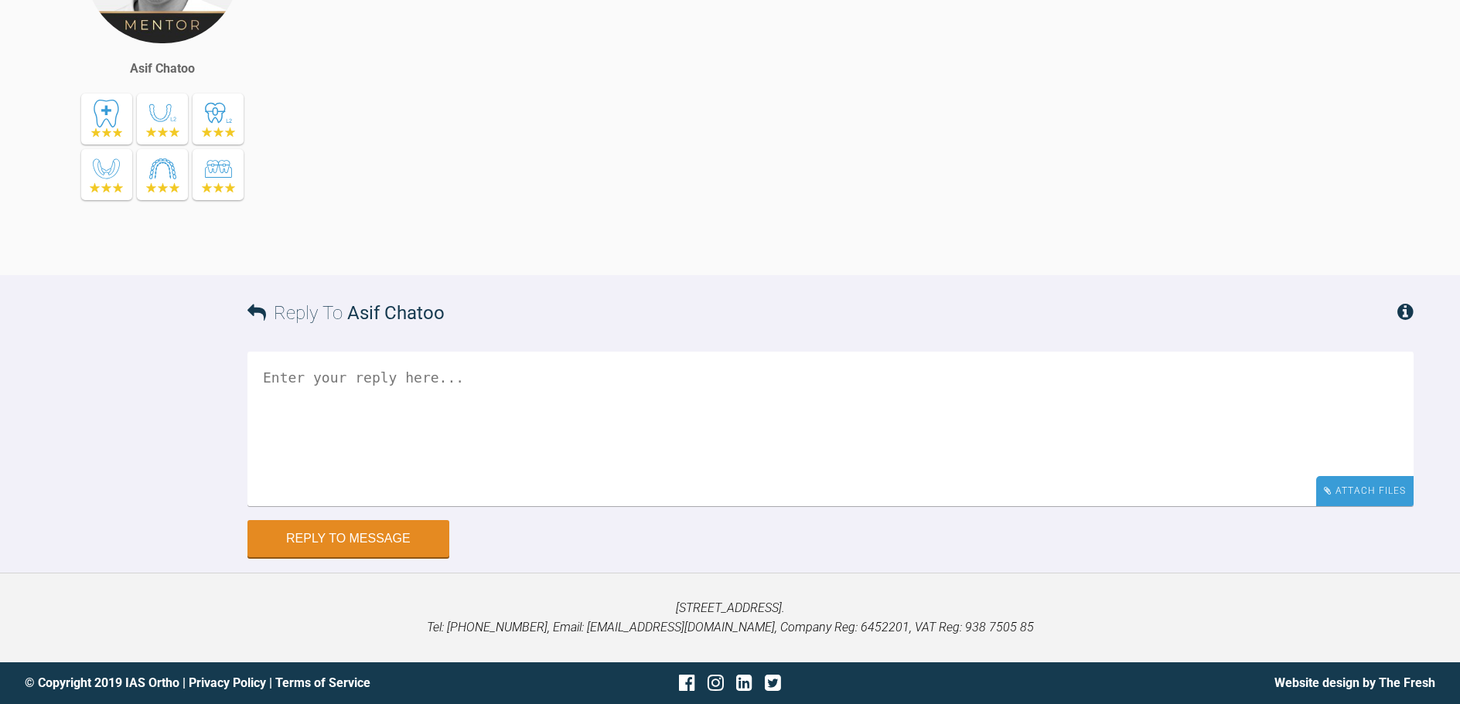  I want to click on a: Website design by The Fresh, so click(1355, 683).